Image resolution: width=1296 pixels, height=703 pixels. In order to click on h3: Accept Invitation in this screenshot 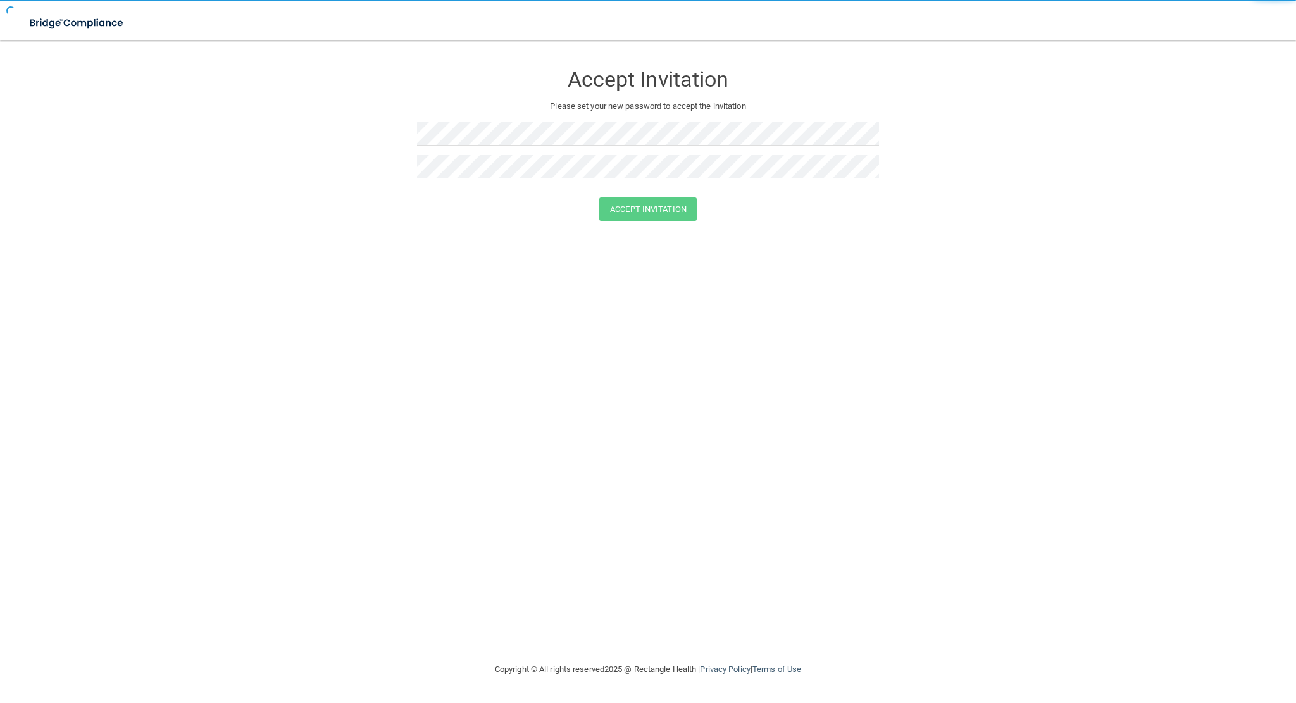, I will do `click(648, 79)`.